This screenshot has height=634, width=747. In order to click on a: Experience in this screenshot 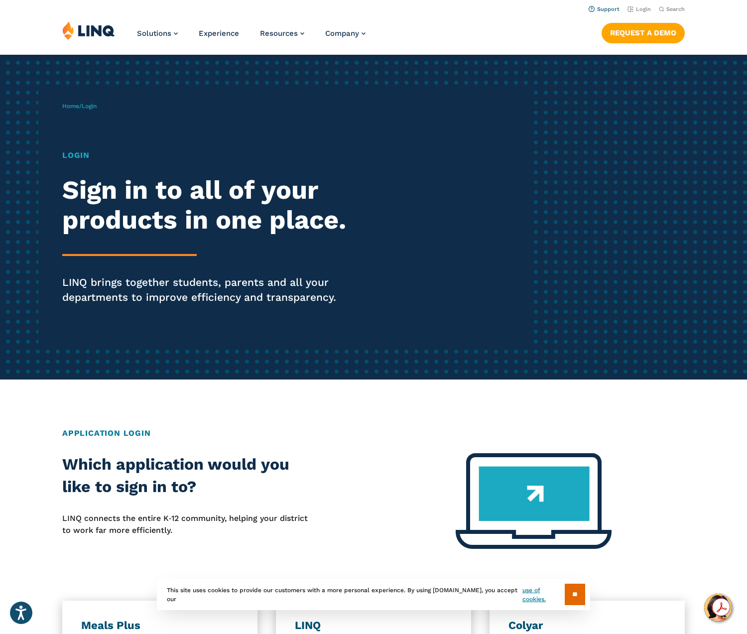, I will do `click(218, 33)`.